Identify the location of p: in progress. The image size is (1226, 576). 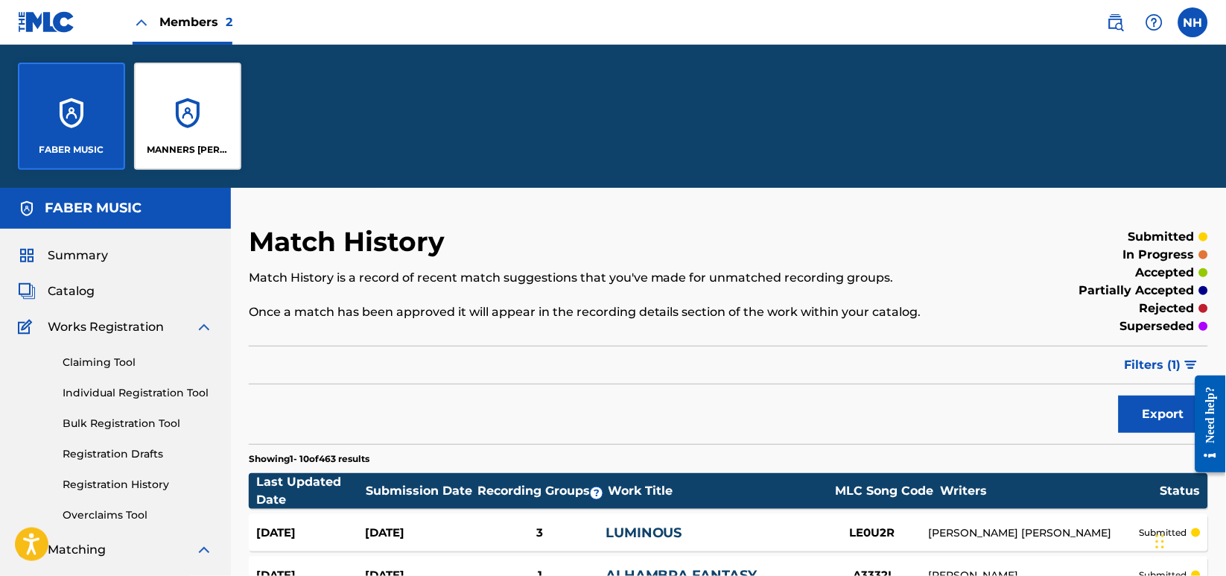
(1159, 255).